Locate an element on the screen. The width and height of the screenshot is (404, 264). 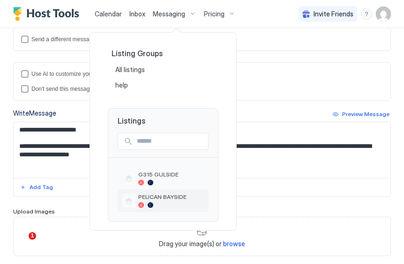
span: Listings is located at coordinates (163, 117).